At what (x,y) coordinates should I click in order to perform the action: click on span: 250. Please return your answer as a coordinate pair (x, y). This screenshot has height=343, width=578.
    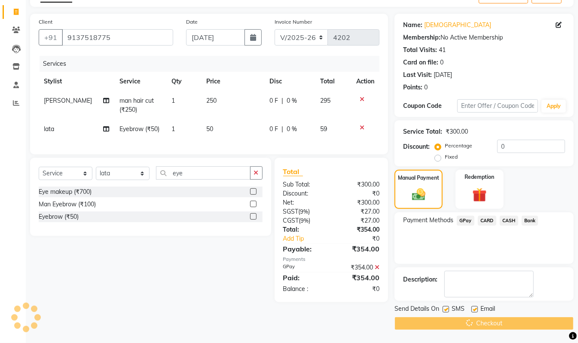
    Looking at the image, I should click on (212, 101).